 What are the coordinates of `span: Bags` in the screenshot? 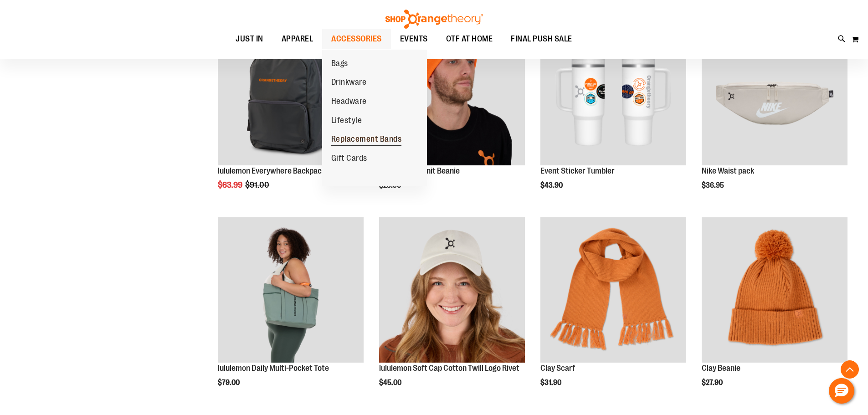 It's located at (339, 64).